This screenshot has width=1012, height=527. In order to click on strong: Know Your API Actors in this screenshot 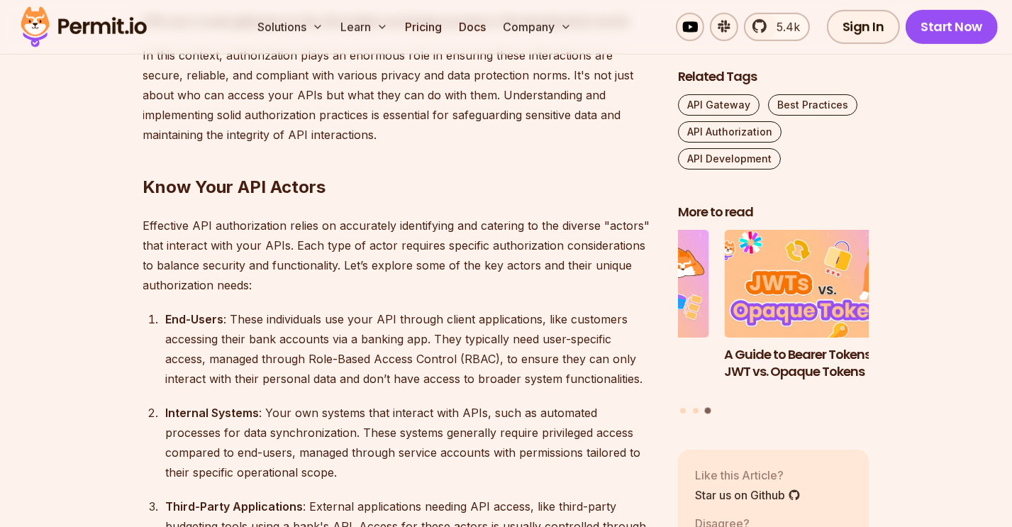, I will do `click(235, 187)`.